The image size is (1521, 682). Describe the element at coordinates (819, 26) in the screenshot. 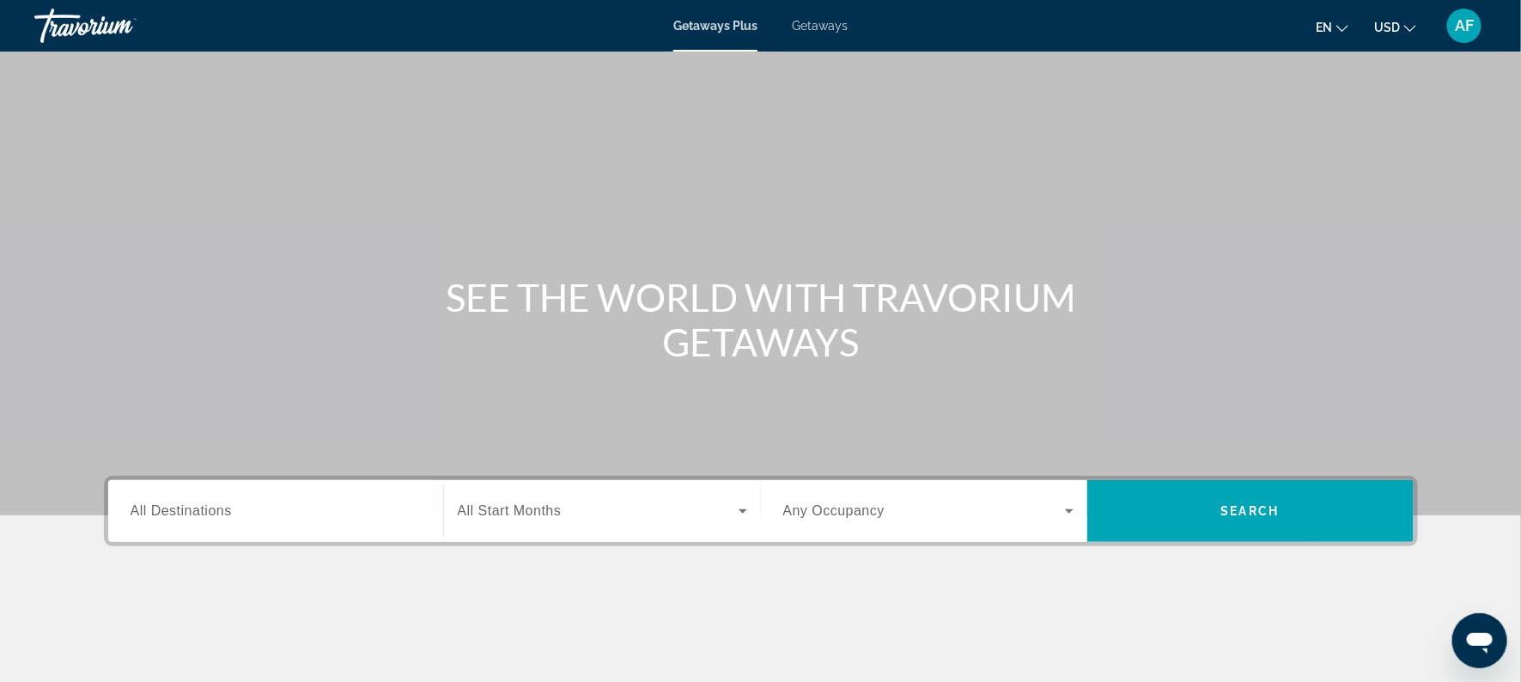

I see `a: Getaways` at that location.